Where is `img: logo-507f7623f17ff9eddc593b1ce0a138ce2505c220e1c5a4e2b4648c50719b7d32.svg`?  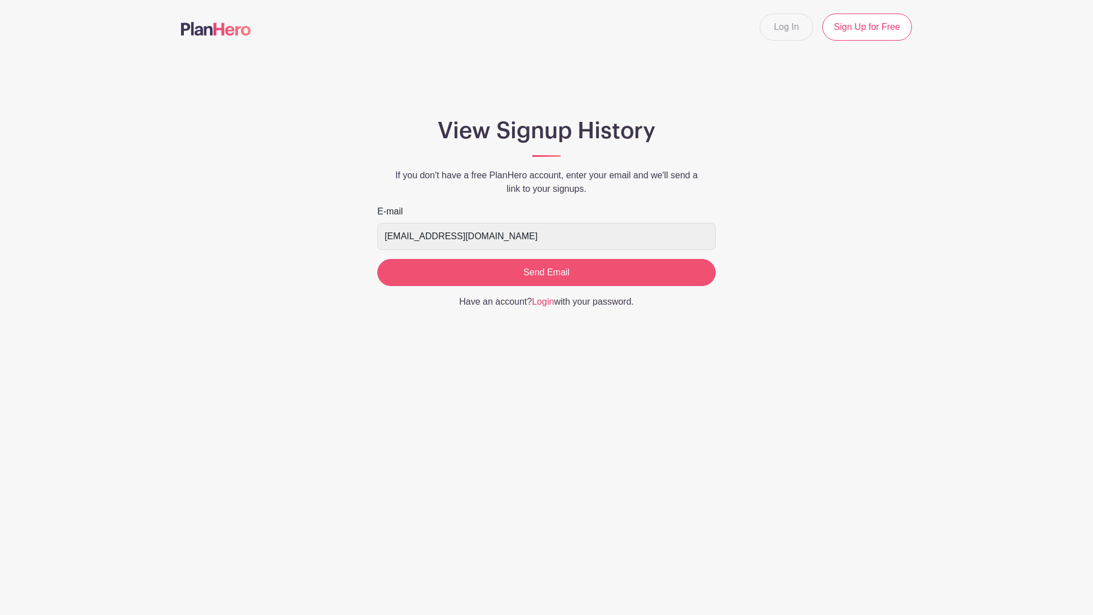
img: logo-507f7623f17ff9eddc593b1ce0a138ce2505c220e1c5a4e2b4648c50719b7d32.svg is located at coordinates (216, 29).